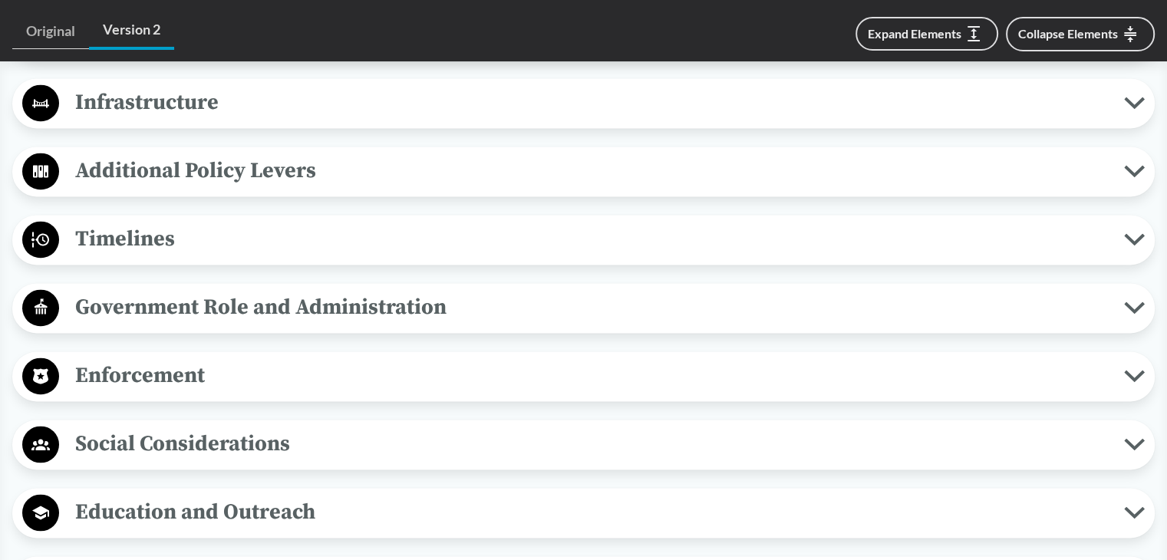  I want to click on span: Additional Policy Levers, so click(591, 170).